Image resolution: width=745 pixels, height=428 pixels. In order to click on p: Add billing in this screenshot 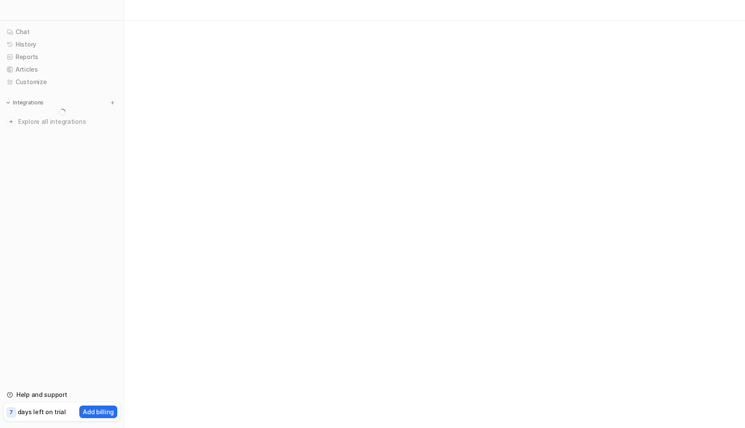, I will do `click(98, 411)`.